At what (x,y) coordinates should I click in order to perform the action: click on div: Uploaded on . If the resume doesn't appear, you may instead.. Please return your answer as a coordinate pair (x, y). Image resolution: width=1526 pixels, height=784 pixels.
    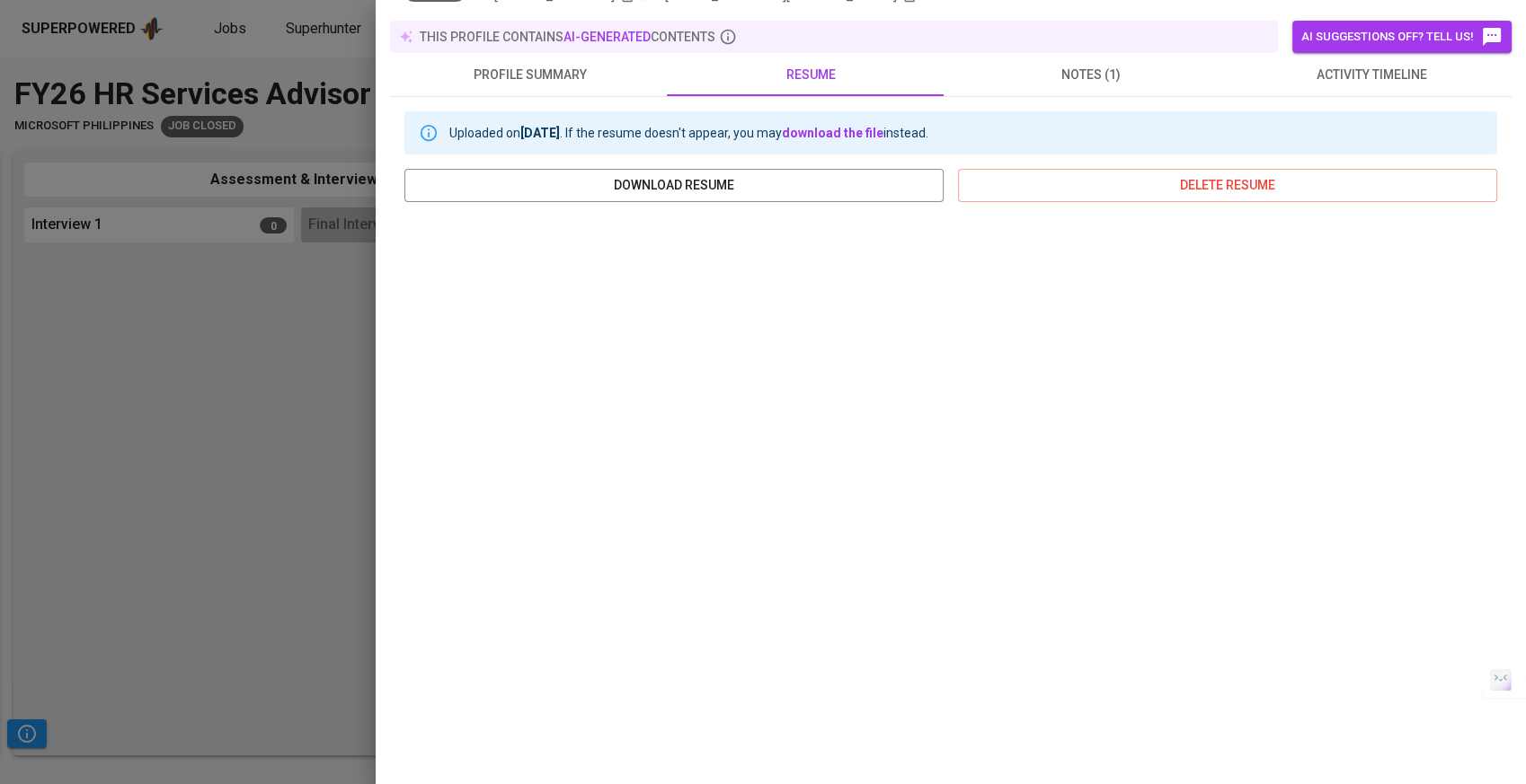
    Looking at the image, I should click on (688, 132).